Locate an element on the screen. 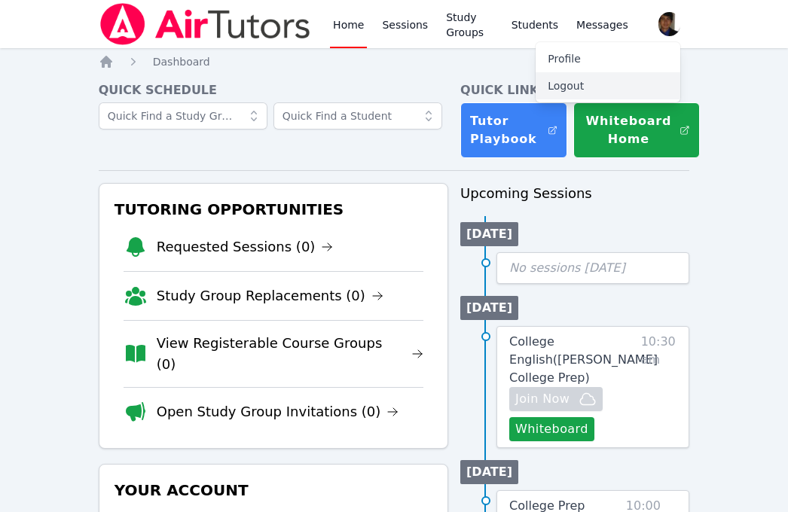 The height and width of the screenshot is (512, 788). a: Open Study Group Invitations (0) is located at coordinates (278, 412).